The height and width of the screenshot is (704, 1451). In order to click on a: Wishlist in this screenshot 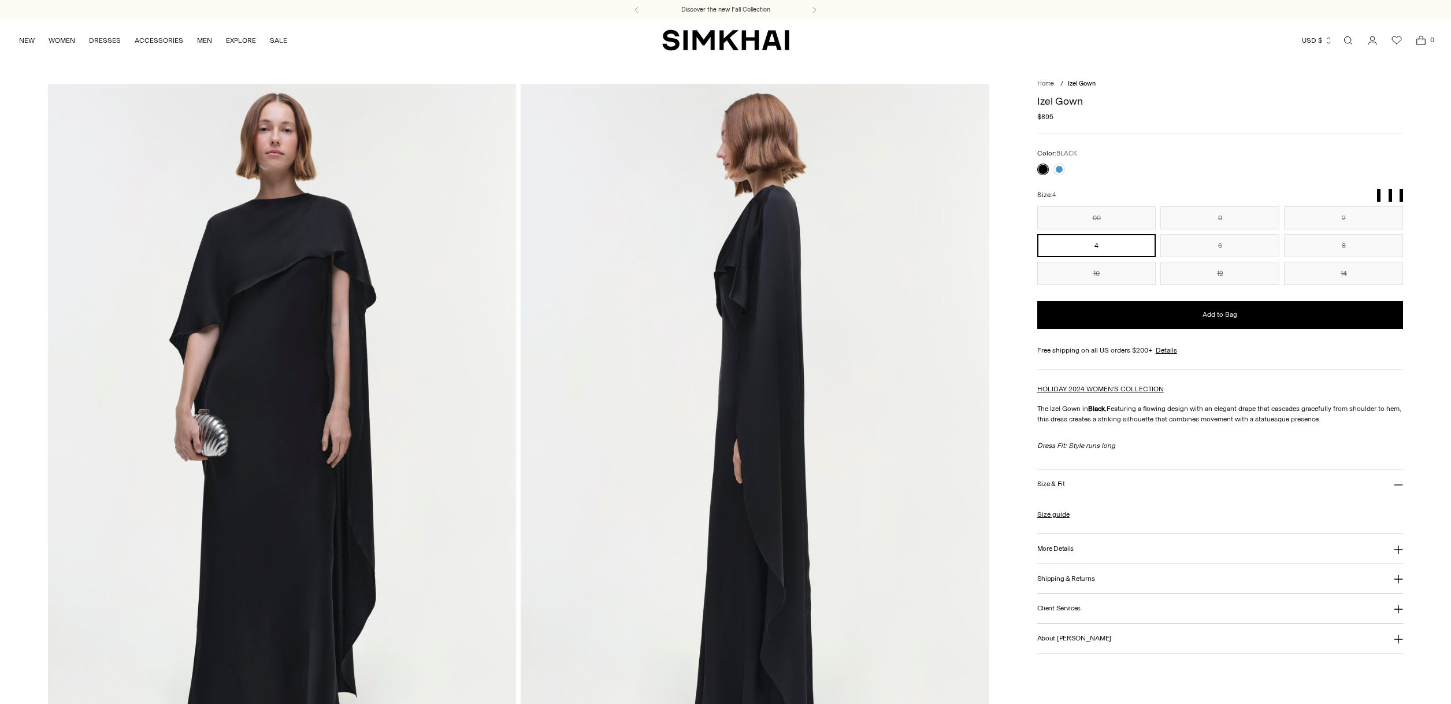, I will do `click(1397, 40)`.